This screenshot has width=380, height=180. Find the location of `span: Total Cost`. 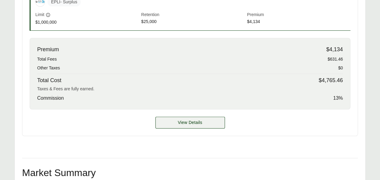

span: Total Cost is located at coordinates (49, 80).